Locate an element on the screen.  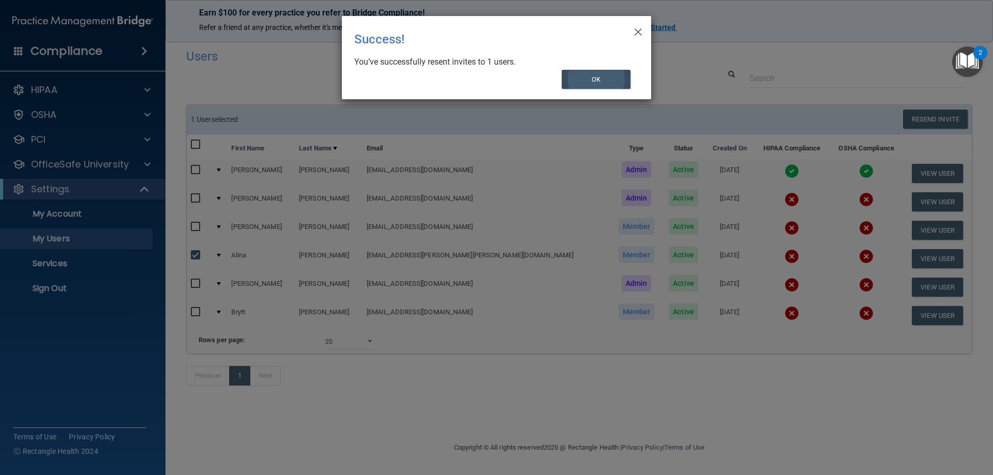
button: OK is located at coordinates (596, 79).